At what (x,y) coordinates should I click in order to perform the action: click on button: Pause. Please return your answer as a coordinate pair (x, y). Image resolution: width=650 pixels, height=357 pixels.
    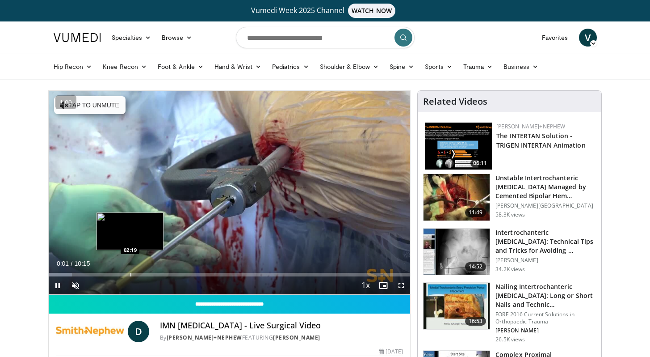
    Looking at the image, I should click on (58, 285).